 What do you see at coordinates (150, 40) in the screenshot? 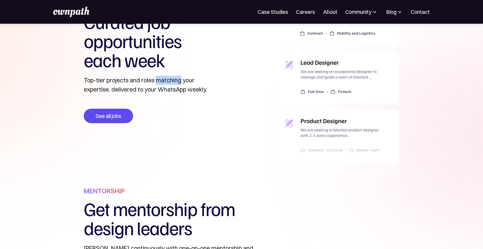
I see `h1: Curated job opportunities each week` at bounding box center [150, 40].